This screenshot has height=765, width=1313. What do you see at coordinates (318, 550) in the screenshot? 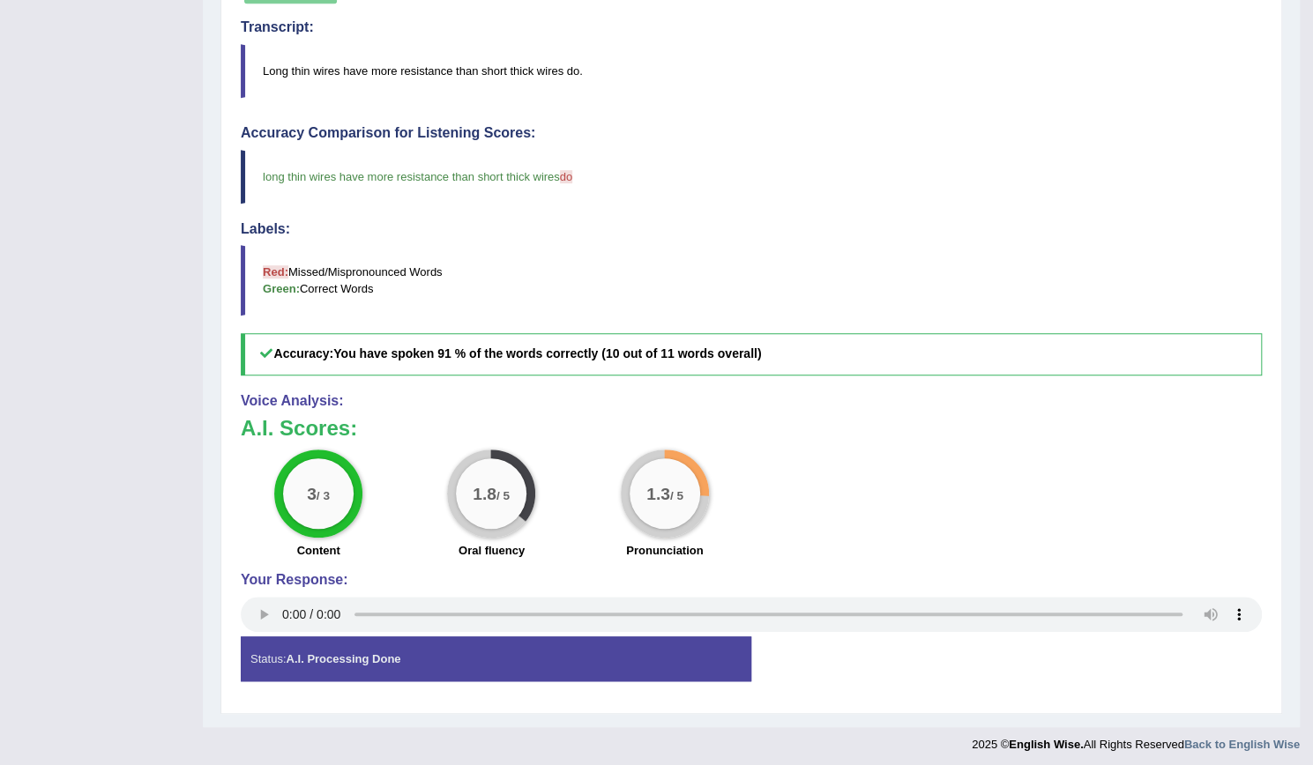
I see `label: Content` at bounding box center [318, 550].